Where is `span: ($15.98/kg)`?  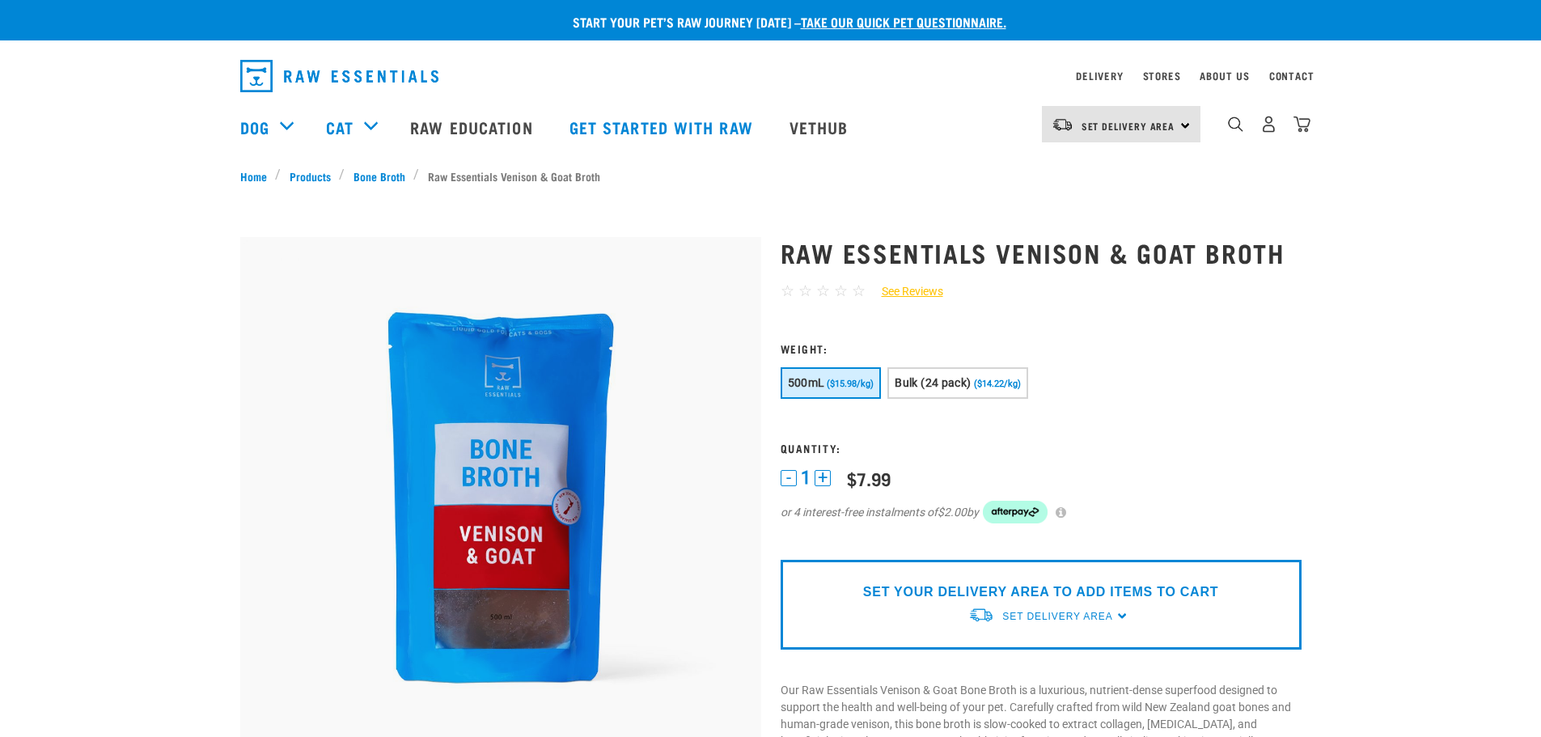
span: ($15.98/kg) is located at coordinates (850, 383).